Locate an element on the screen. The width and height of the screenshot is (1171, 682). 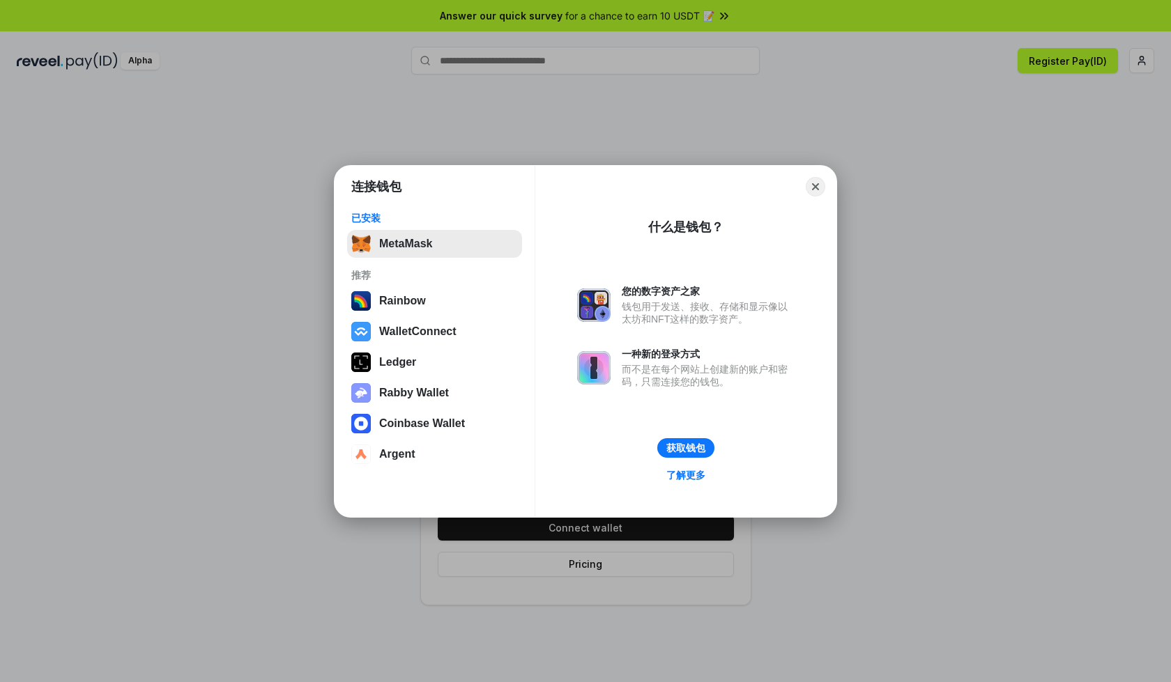
button: 获取钱包 is located at coordinates (686, 448).